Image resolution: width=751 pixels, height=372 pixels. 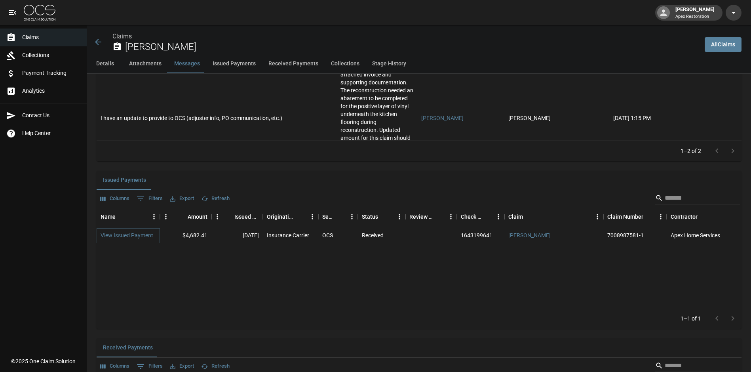 What do you see at coordinates (150, 199) in the screenshot?
I see `button: Show filters` at bounding box center [150, 199].